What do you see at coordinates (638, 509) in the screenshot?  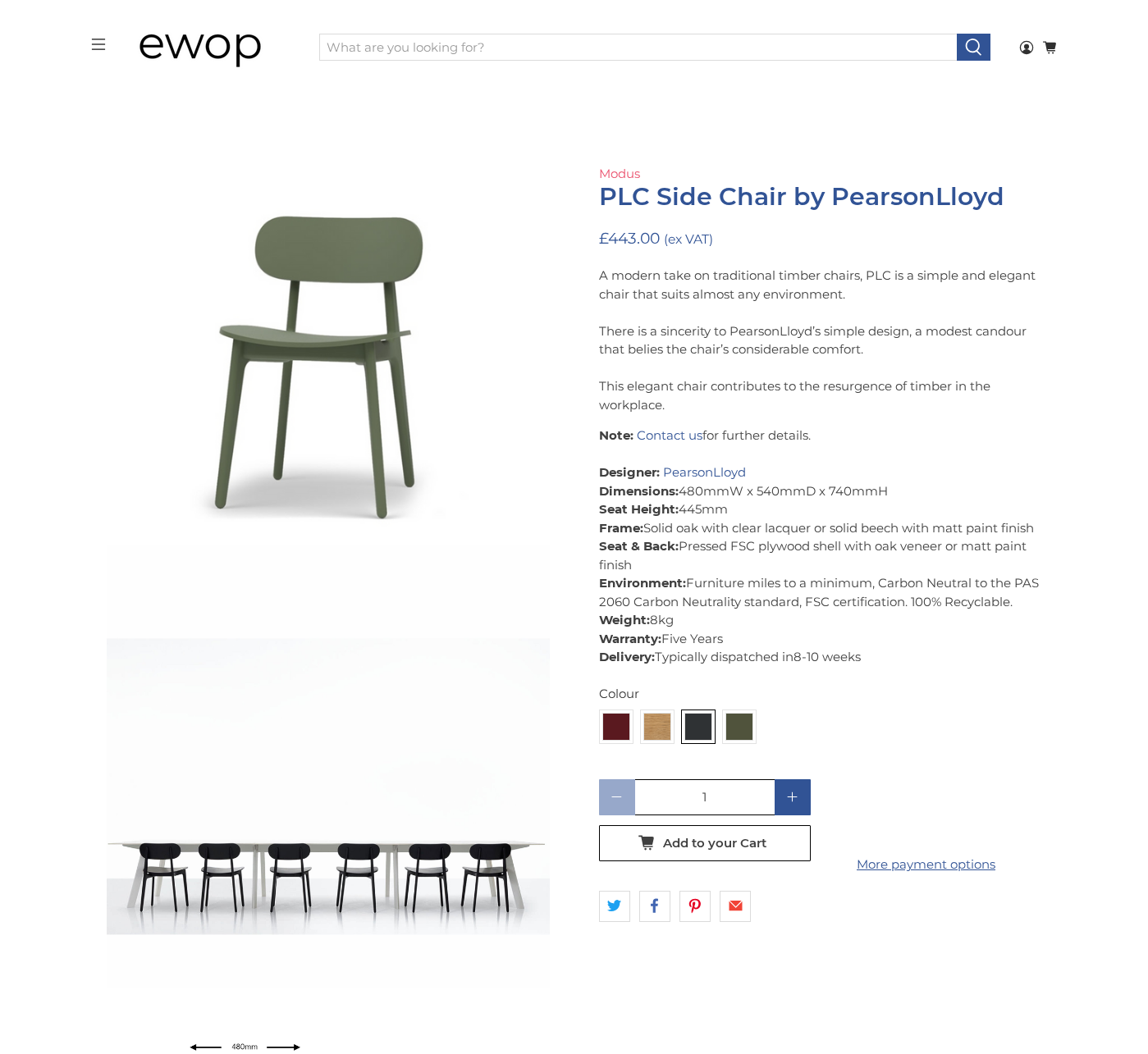 I see `strong: Seat Height:` at bounding box center [638, 509].